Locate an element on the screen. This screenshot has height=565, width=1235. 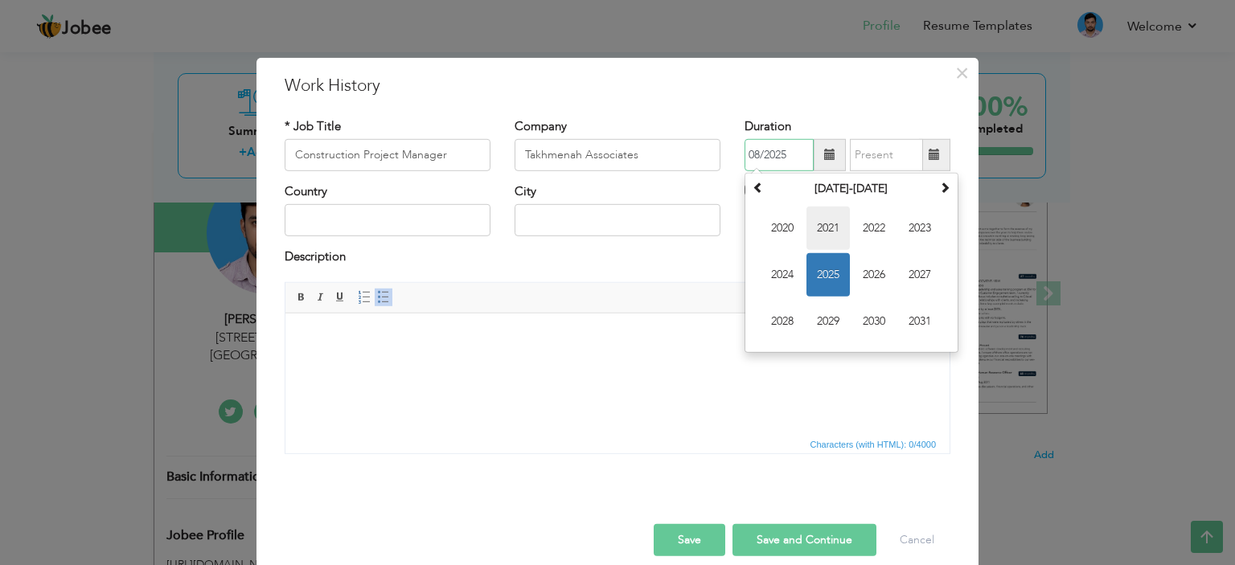
span: Characters (with HTML): 0/4000 is located at coordinates (873, 444).